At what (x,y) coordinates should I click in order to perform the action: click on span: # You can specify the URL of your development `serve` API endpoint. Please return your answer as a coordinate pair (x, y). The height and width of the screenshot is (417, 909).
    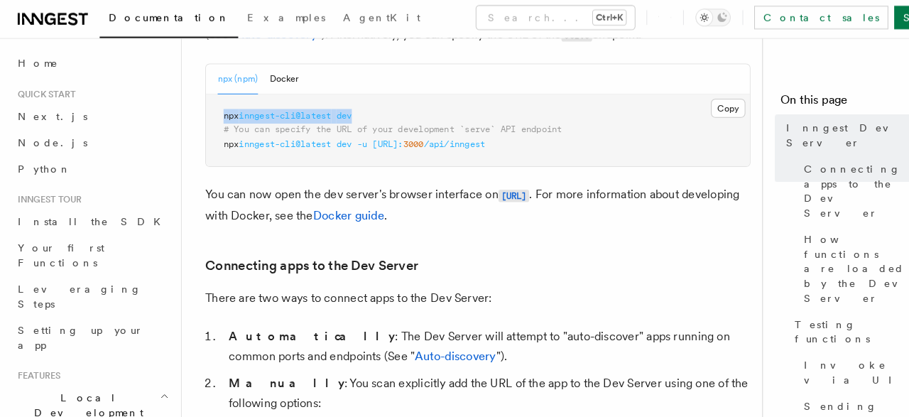
    Looking at the image, I should click on (381, 128).